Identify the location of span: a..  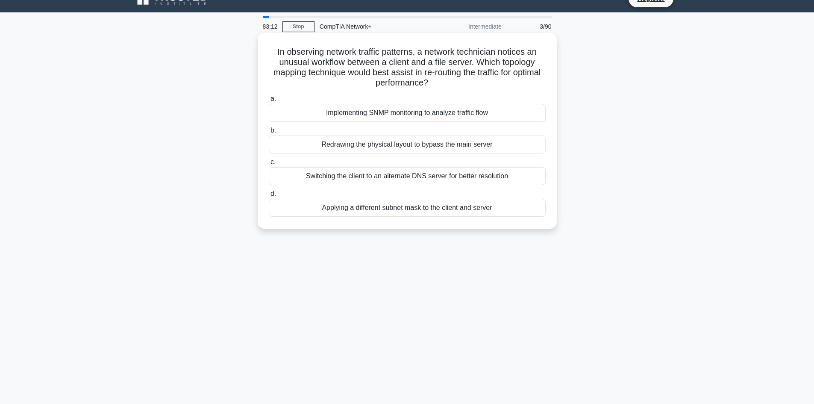
(273, 98).